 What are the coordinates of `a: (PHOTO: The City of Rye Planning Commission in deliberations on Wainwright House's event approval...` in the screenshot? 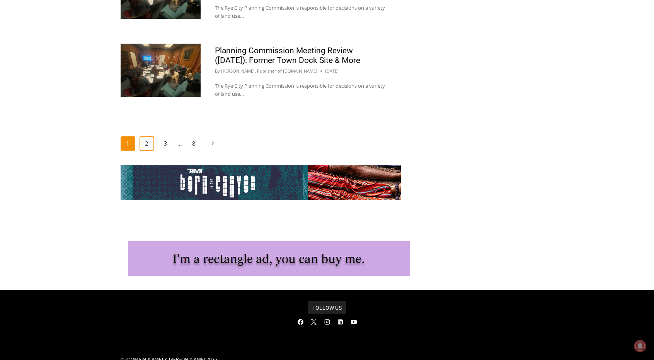 It's located at (160, 70).